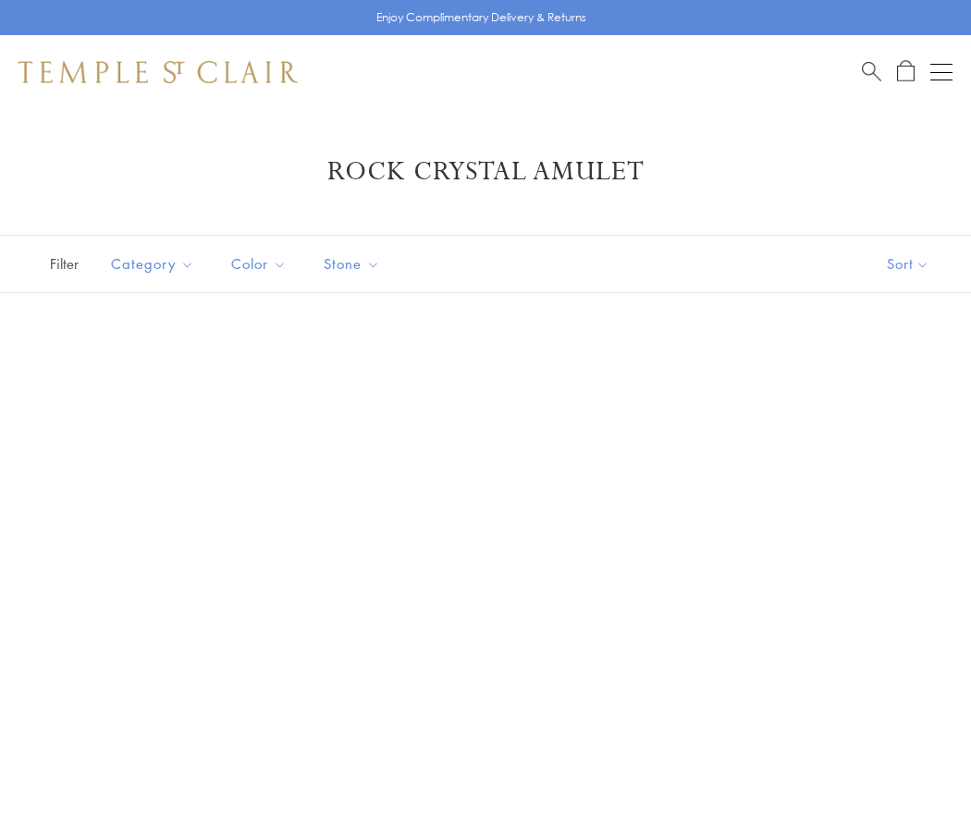 The image size is (971, 821). Describe the element at coordinates (941, 72) in the screenshot. I see `button: Open navigation` at that location.